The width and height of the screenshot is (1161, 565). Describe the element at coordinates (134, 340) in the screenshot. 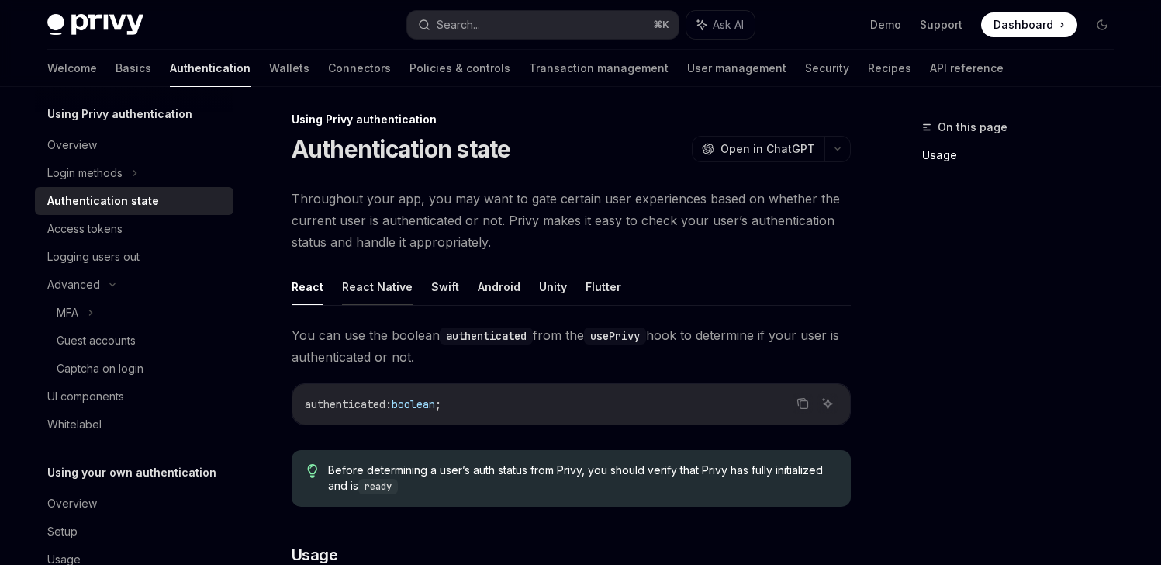

I see `a: Guest accounts` at that location.